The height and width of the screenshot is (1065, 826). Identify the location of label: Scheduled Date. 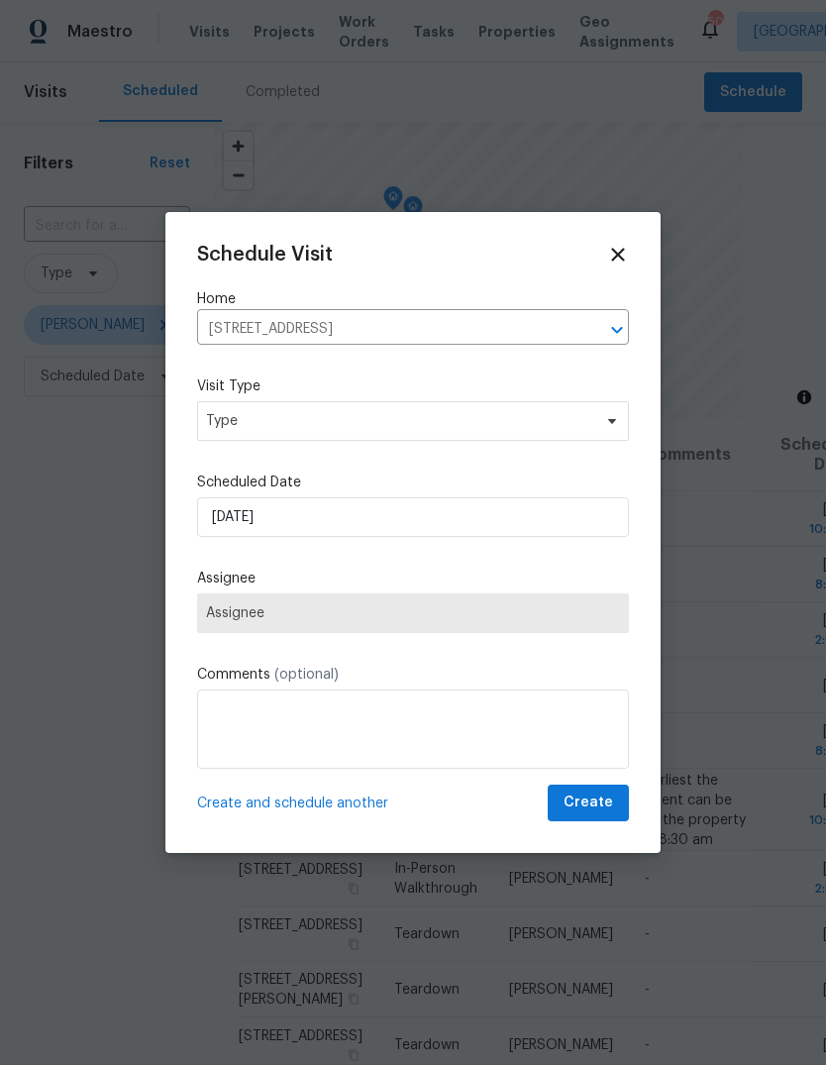
(413, 482).